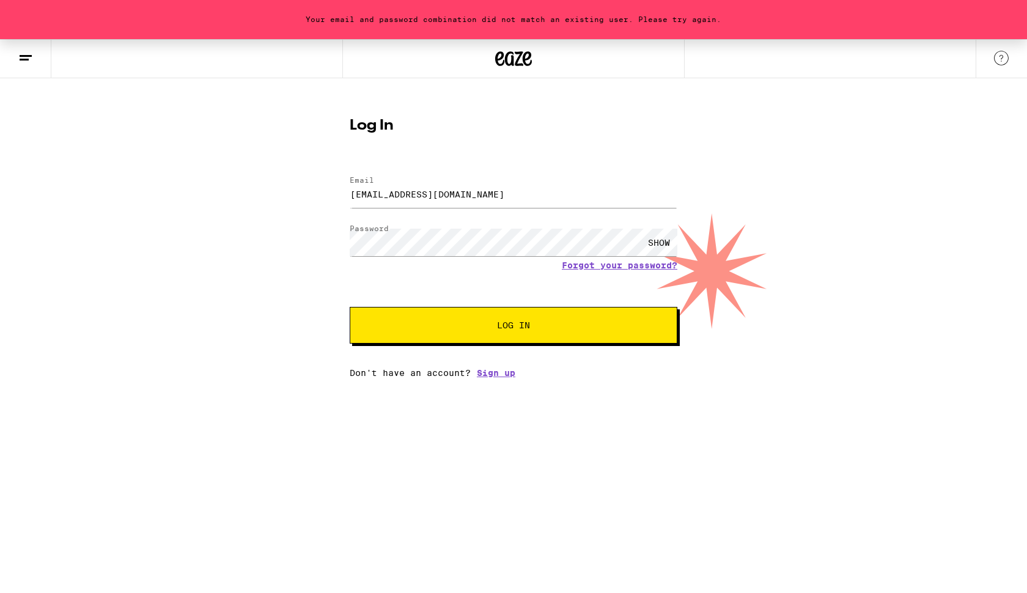 This screenshot has width=1027, height=593. Describe the element at coordinates (514, 325) in the screenshot. I see `button: Log In` at that location.